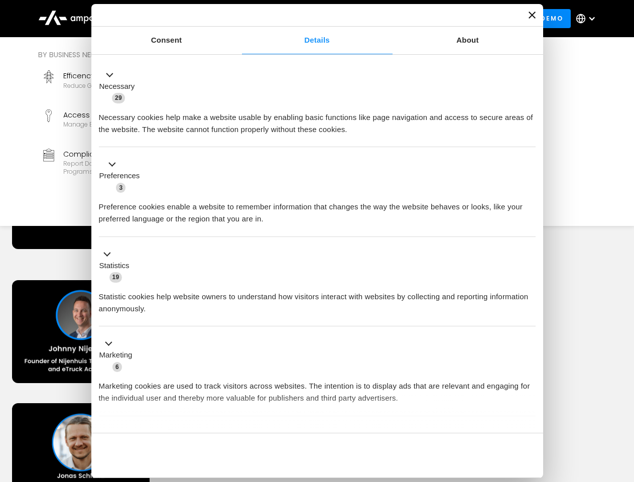  What do you see at coordinates (317, 209) in the screenshot?
I see `div: Preference cookies enable a website to remember information that changes the way the website beha...` at bounding box center [317, 209].